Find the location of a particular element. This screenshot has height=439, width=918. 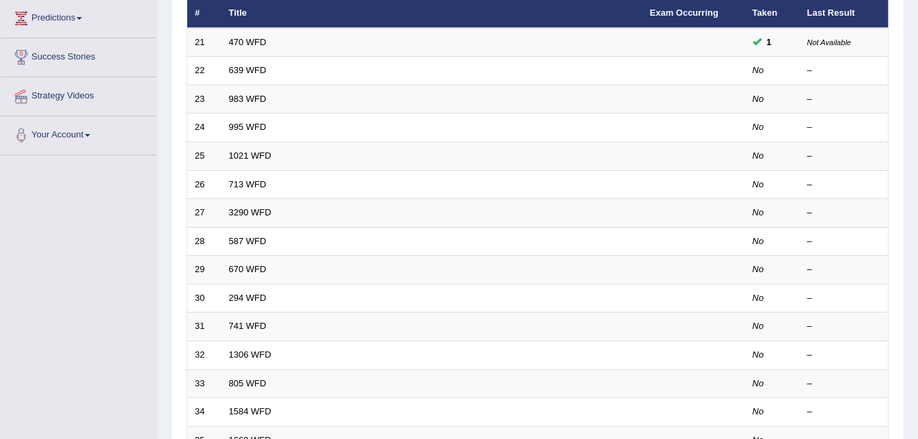

td: 30 is located at coordinates (204, 298).